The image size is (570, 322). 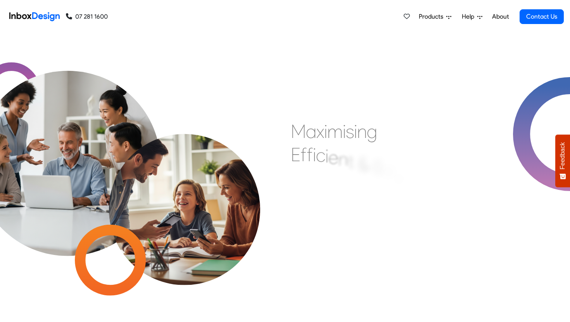 I want to click on div: c, so click(x=321, y=155).